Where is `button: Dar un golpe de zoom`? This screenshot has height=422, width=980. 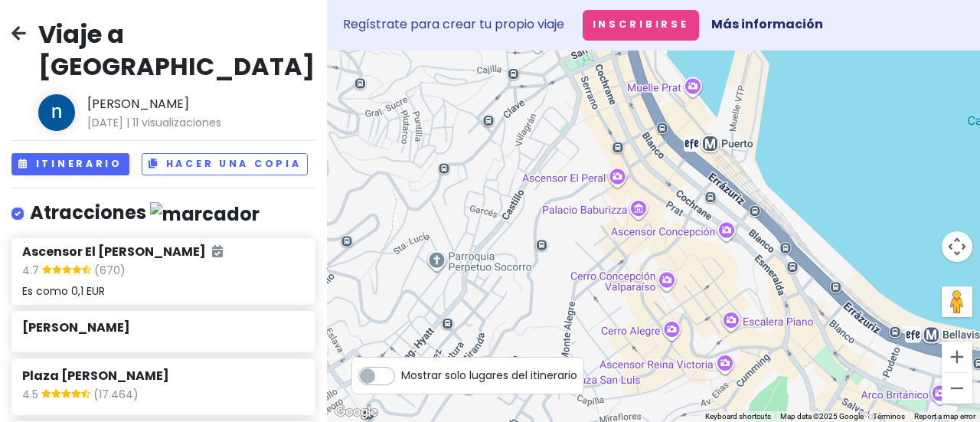
button: Dar un golpe de zoom is located at coordinates (957, 357).